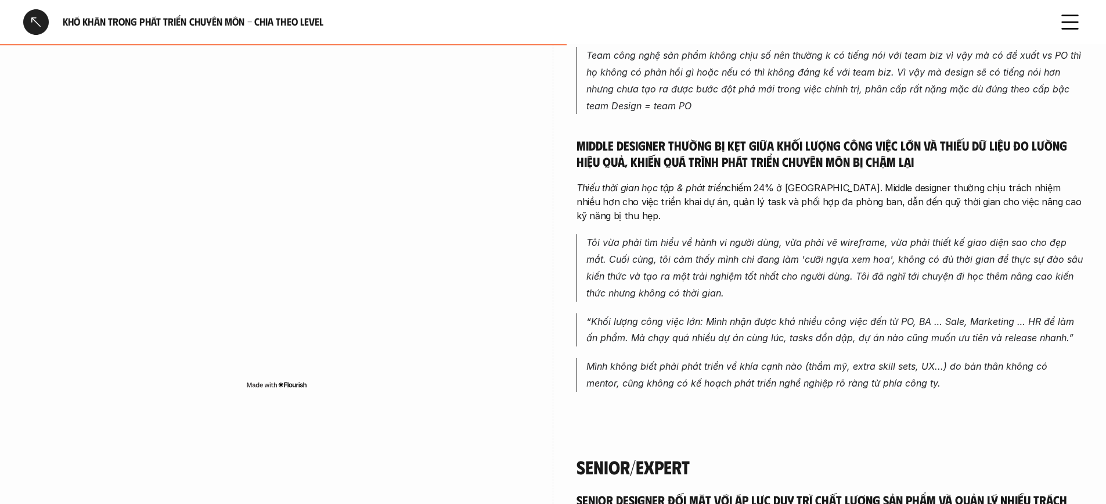 The width and height of the screenshot is (1106, 504). Describe the element at coordinates (276, 385) in the screenshot. I see `img: Made with Flourish` at that location.